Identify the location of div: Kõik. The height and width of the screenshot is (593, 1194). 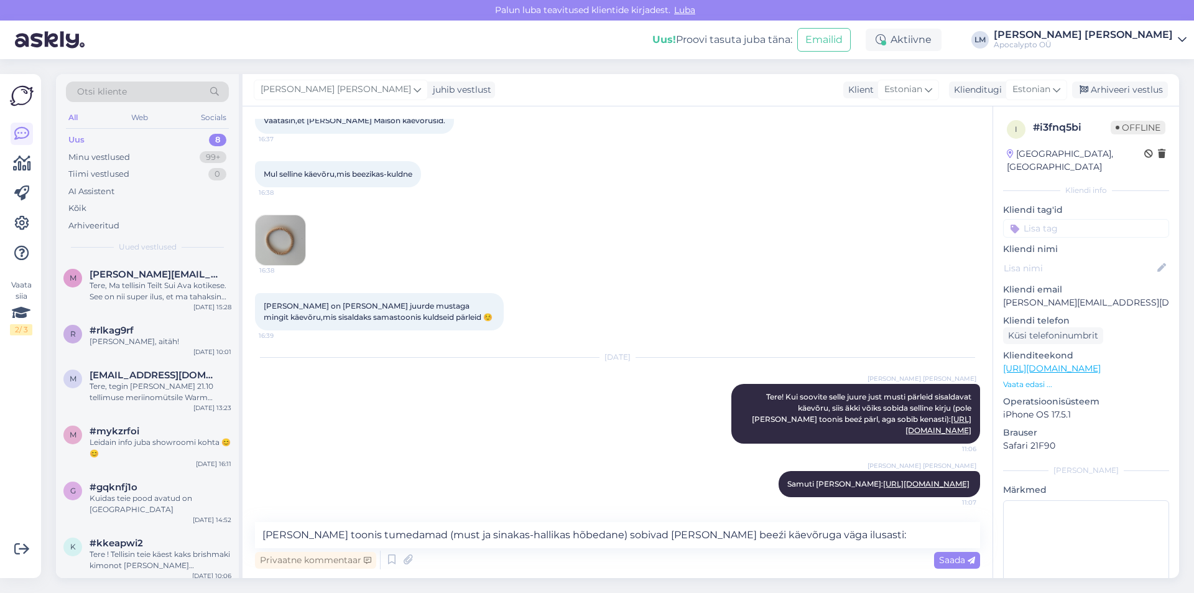
(77, 208).